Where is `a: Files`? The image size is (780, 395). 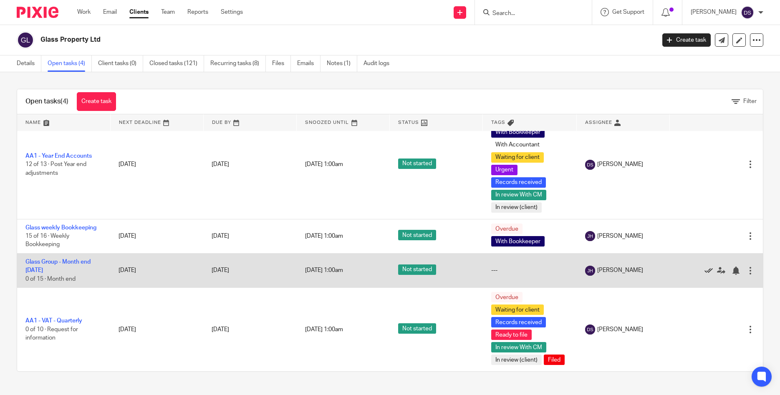 a: Files is located at coordinates (281, 63).